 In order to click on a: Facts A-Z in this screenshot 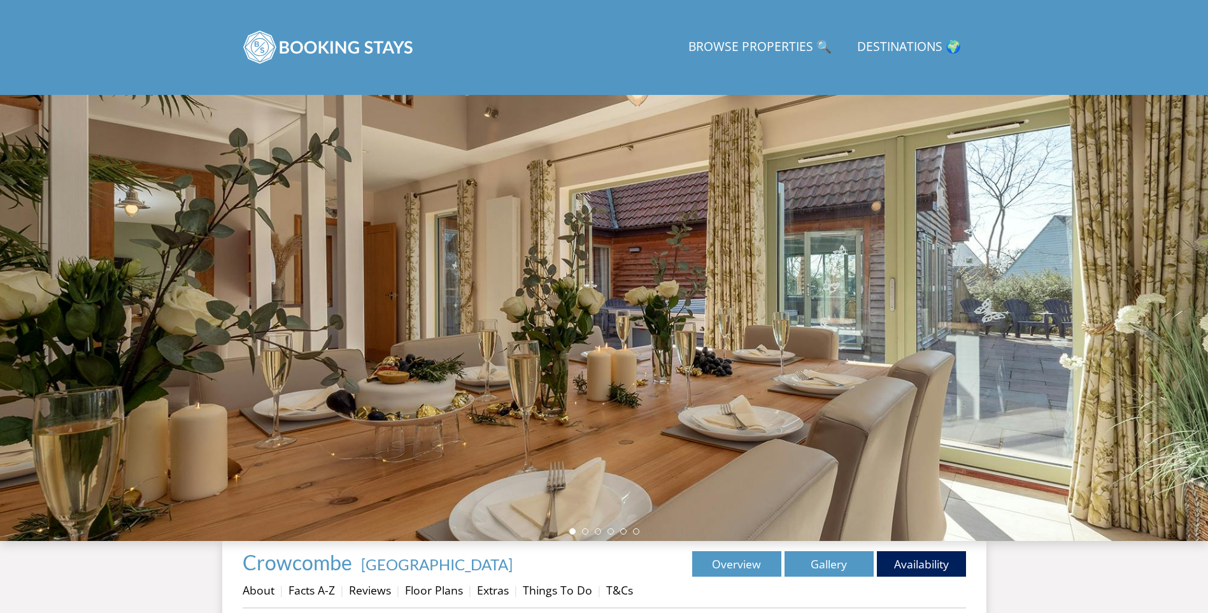, I will do `click(311, 590)`.